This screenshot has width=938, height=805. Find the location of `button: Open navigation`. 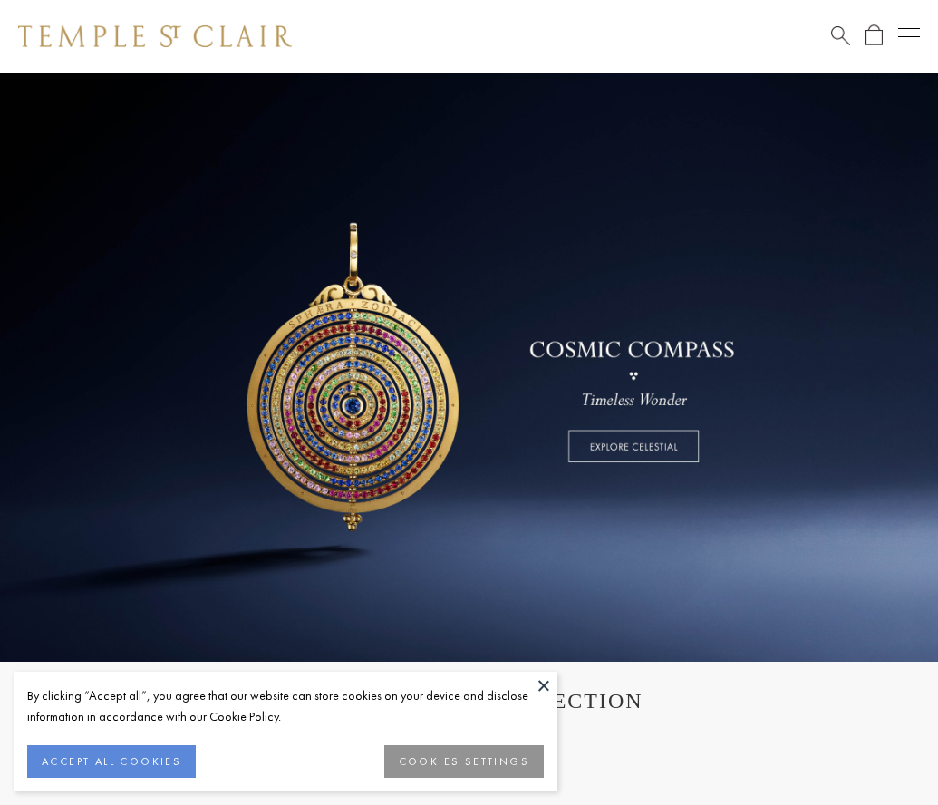

button: Open navigation is located at coordinates (909, 36).